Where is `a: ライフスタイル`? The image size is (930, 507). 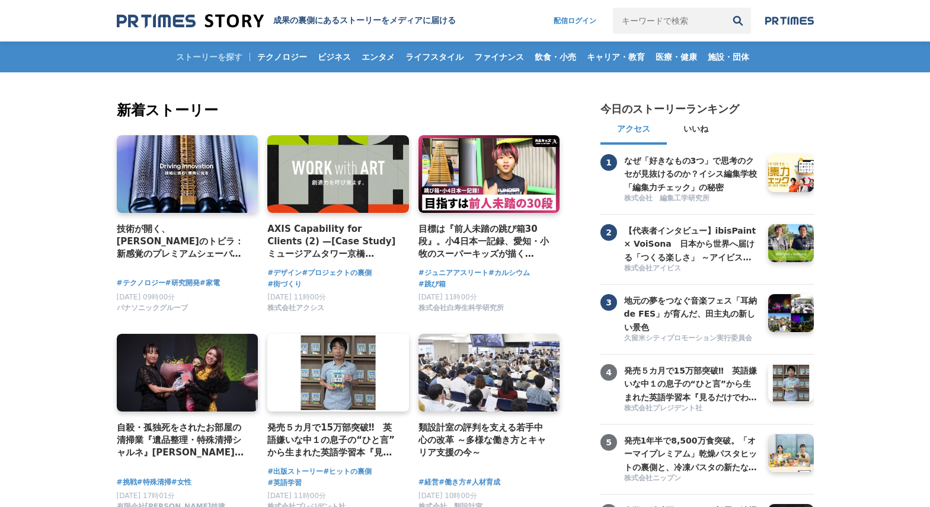 a: ライフスタイル is located at coordinates (435, 57).